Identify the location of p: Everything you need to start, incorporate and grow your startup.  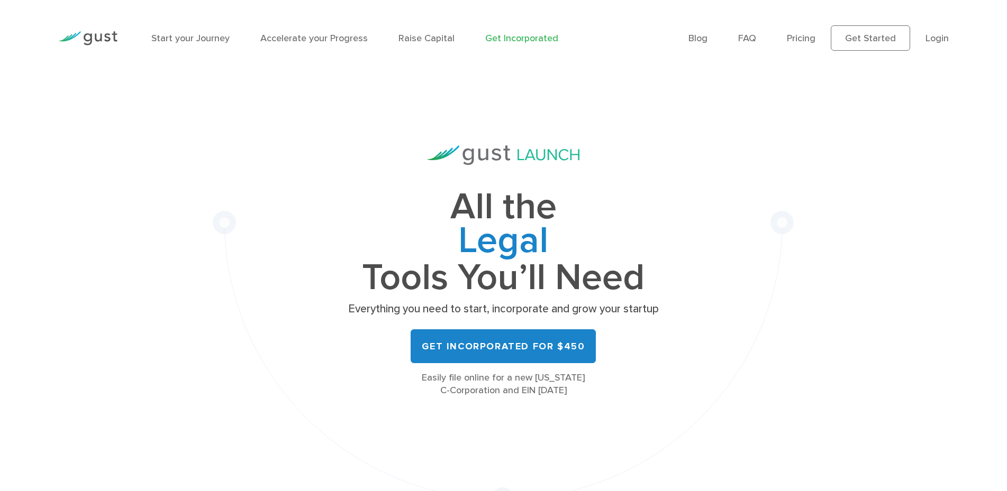
(503, 309).